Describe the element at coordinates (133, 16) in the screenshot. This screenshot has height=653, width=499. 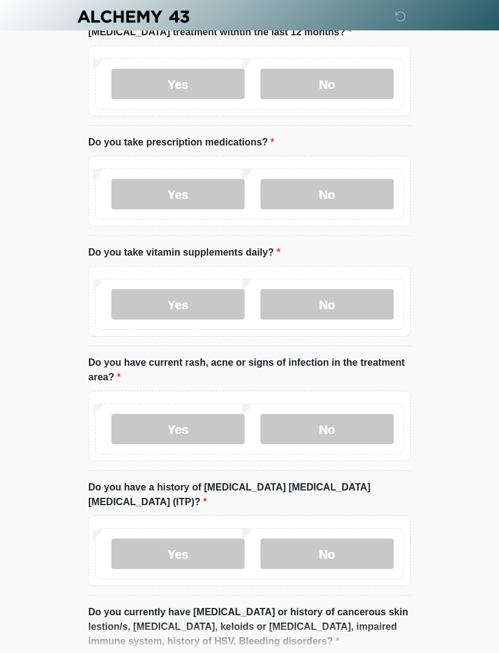
I see `img: Alchemy 43 Logo` at that location.